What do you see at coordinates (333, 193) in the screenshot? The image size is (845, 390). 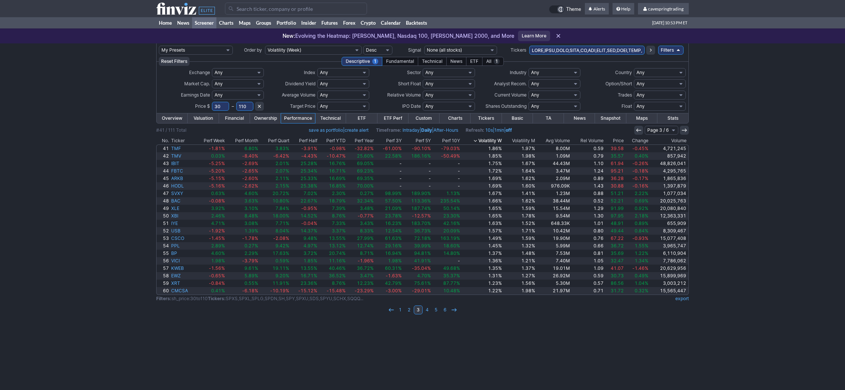 I see `a: 2.30%` at bounding box center [333, 193].